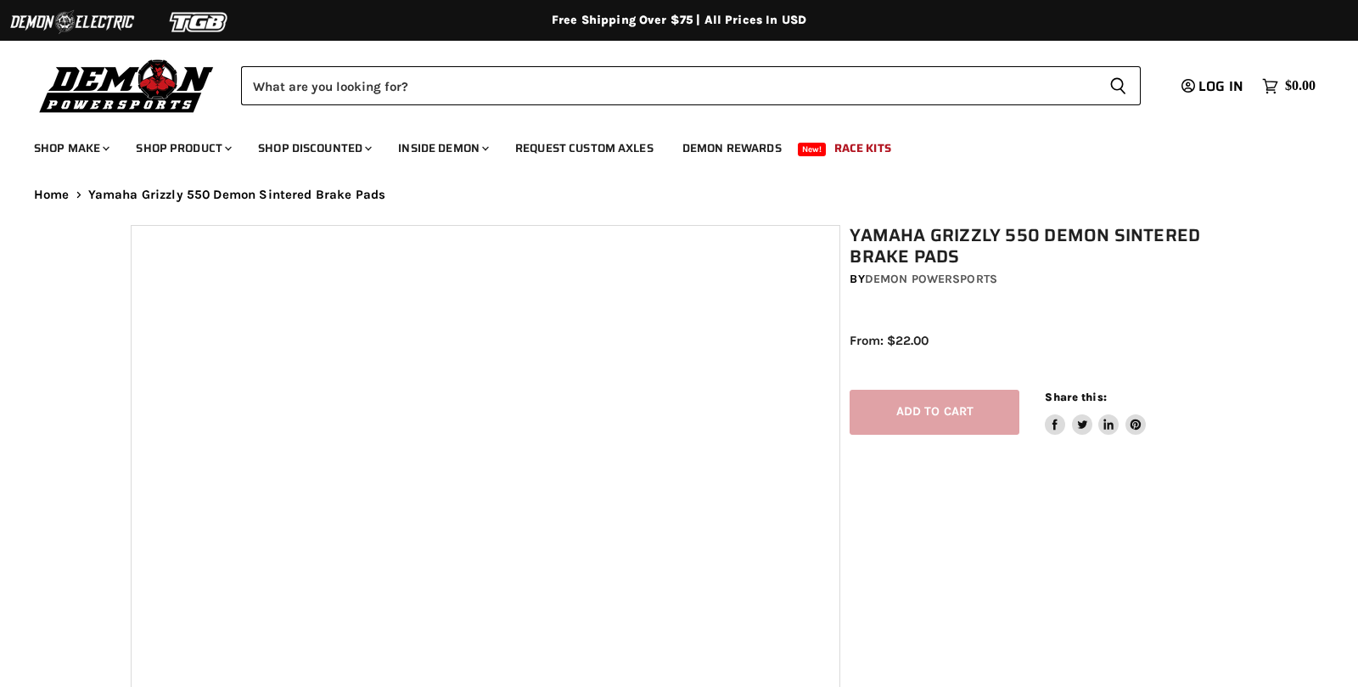  Describe the element at coordinates (126, 85) in the screenshot. I see `img: Demon Powersports` at that location.